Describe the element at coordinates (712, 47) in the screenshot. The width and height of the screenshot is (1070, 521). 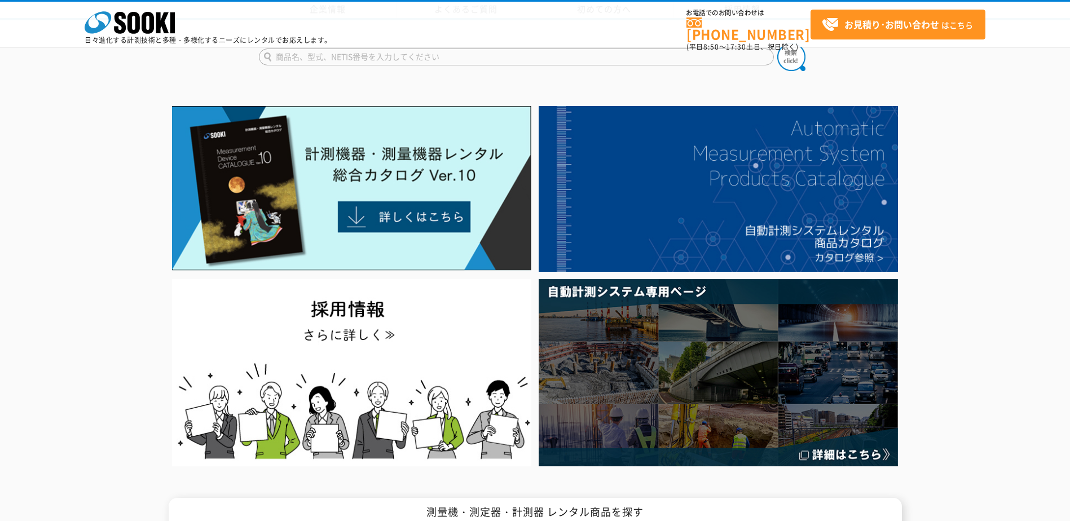
I see `span: 8:50` at that location.